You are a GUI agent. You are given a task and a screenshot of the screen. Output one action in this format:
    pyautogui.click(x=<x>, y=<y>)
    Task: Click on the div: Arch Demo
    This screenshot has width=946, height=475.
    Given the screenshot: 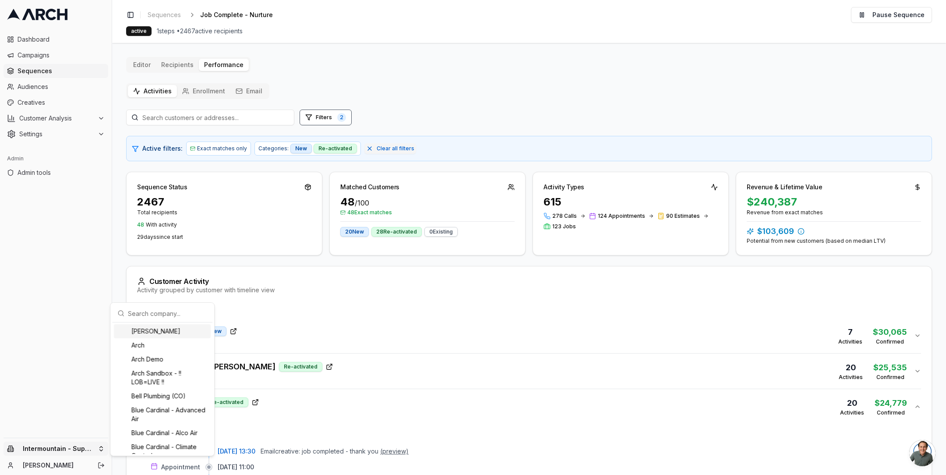 What is the action you would take?
    pyautogui.click(x=162, y=359)
    